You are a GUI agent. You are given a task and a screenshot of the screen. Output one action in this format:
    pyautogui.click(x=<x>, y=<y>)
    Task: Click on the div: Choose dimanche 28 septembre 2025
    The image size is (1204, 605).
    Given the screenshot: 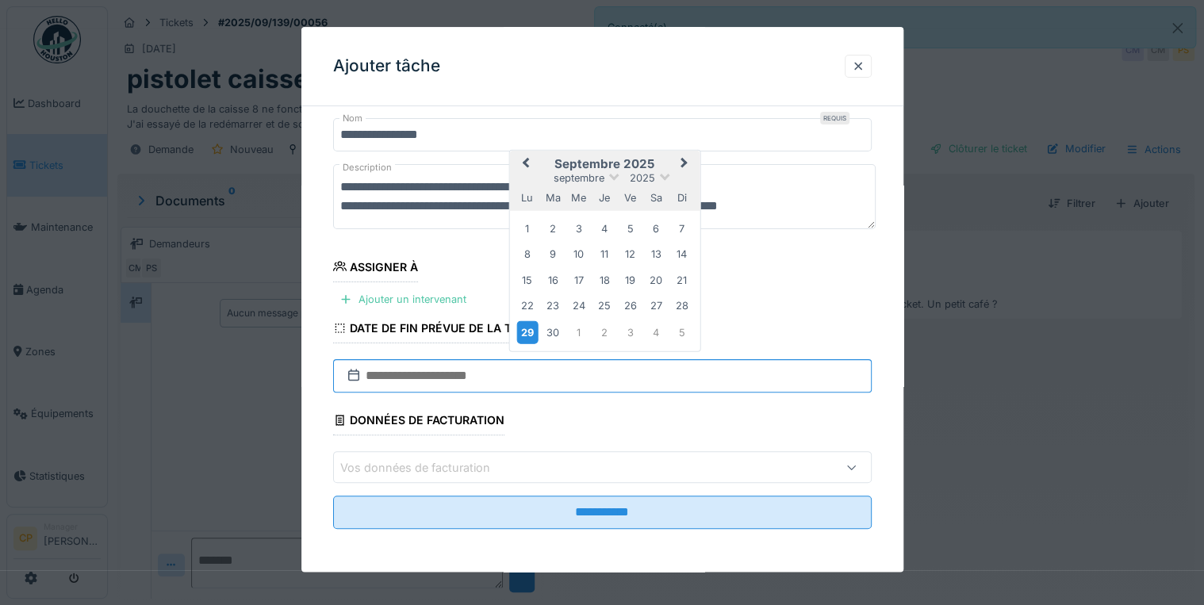 What is the action you would take?
    pyautogui.click(x=681, y=305)
    